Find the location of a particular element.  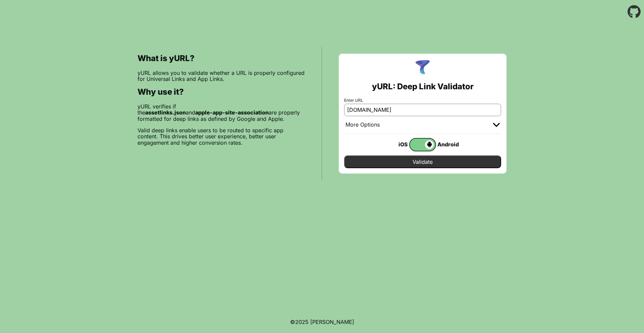

img: chevron is located at coordinates (497, 125).